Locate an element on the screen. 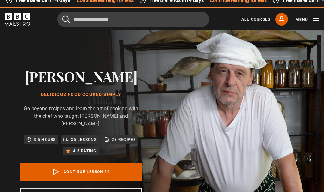 Image resolution: width=324 pixels, height=192 pixels. h1: Delicious Food Cooked Simply is located at coordinates (81, 95).